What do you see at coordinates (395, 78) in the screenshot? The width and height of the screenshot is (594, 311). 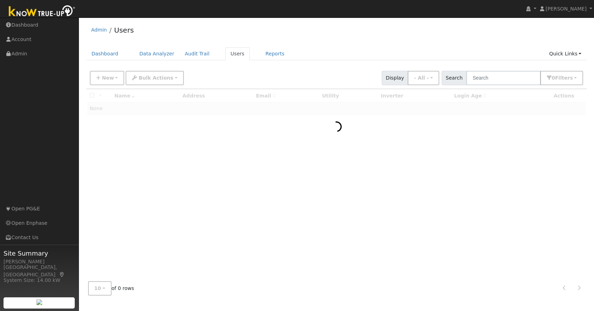 I see `span: Display` at bounding box center [395, 78].